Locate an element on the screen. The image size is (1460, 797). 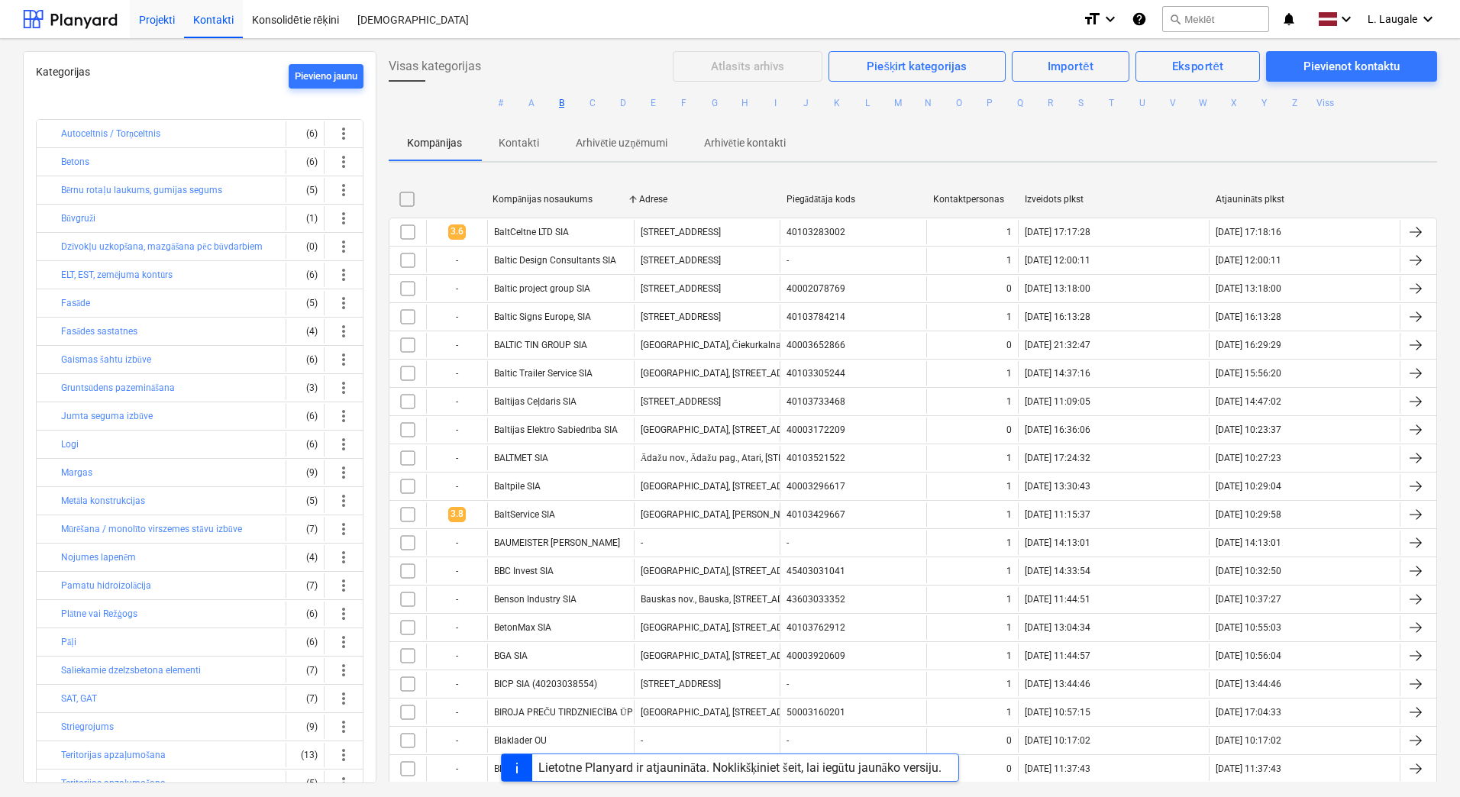
div: BGA SIA is located at coordinates (511, 656).